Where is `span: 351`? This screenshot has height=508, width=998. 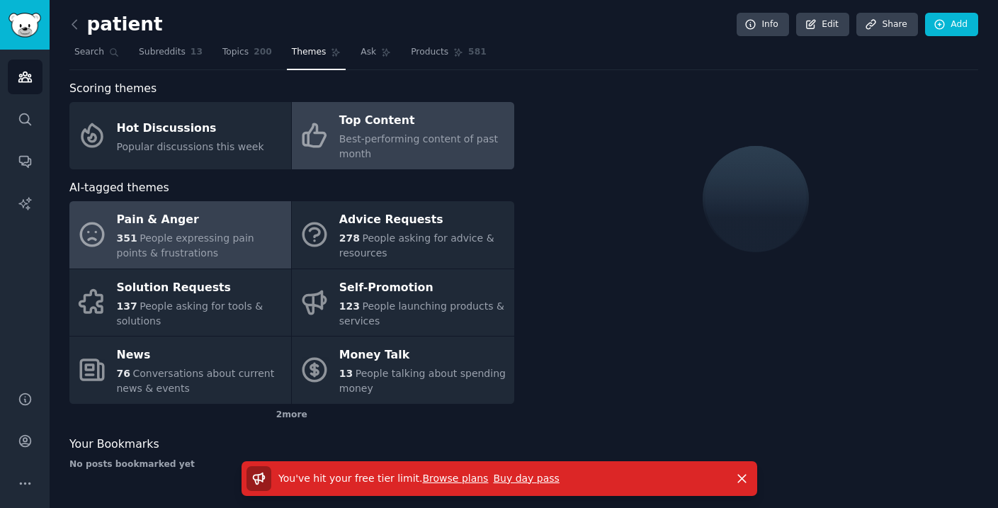 span: 351 is located at coordinates (127, 238).